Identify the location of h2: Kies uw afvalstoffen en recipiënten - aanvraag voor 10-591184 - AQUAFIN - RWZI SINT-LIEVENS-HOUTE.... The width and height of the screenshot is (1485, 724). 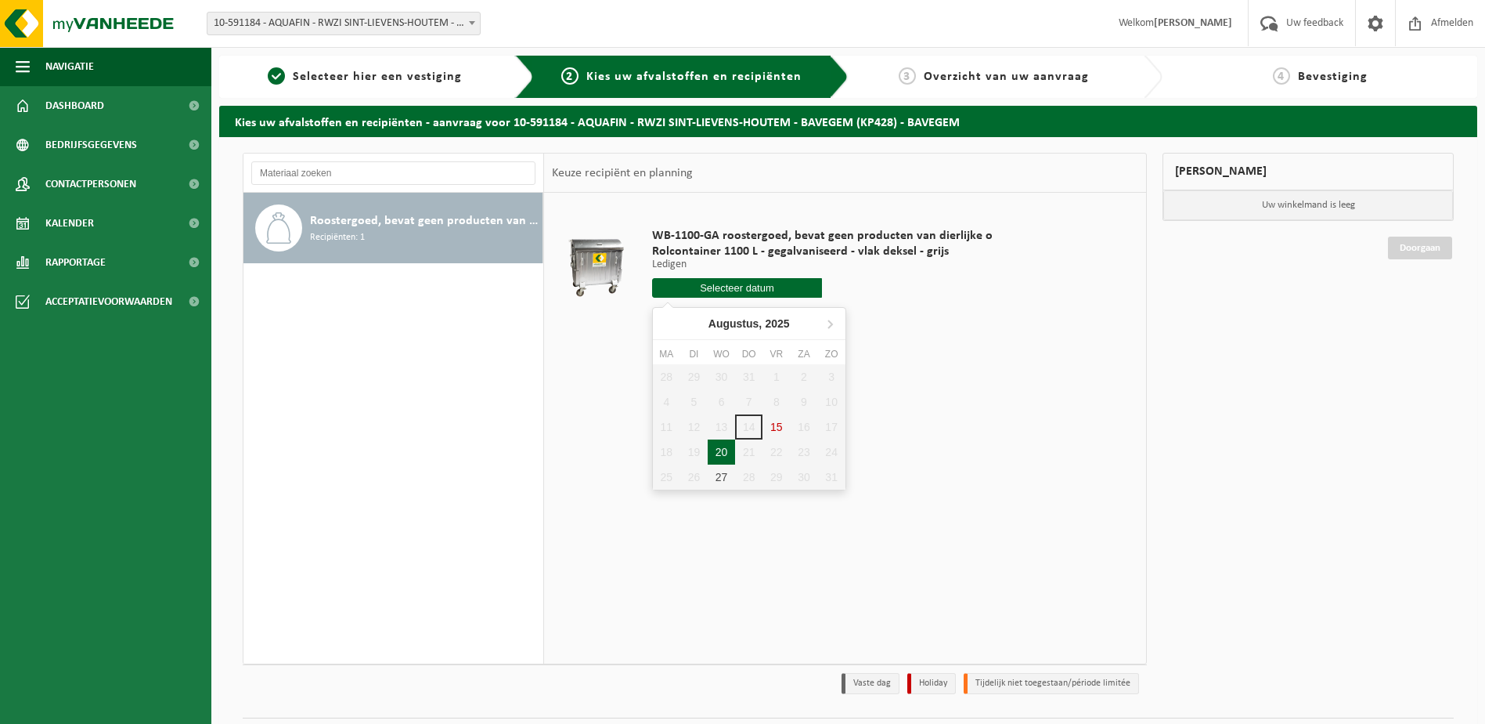
(848, 121).